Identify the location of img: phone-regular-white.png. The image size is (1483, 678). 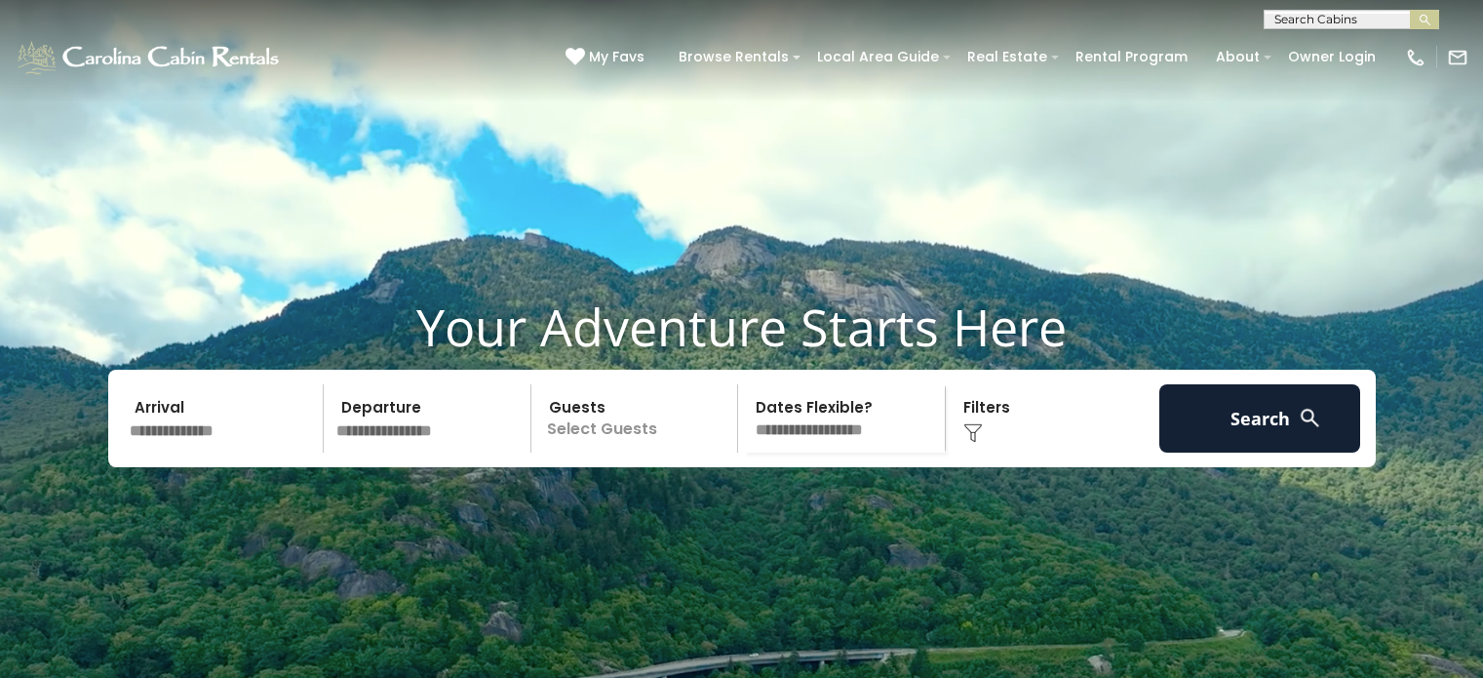
(1416, 58).